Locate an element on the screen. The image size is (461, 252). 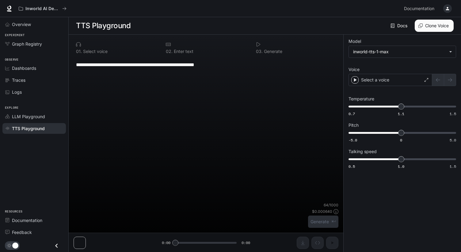
a: Graph Registry is located at coordinates (34, 44).